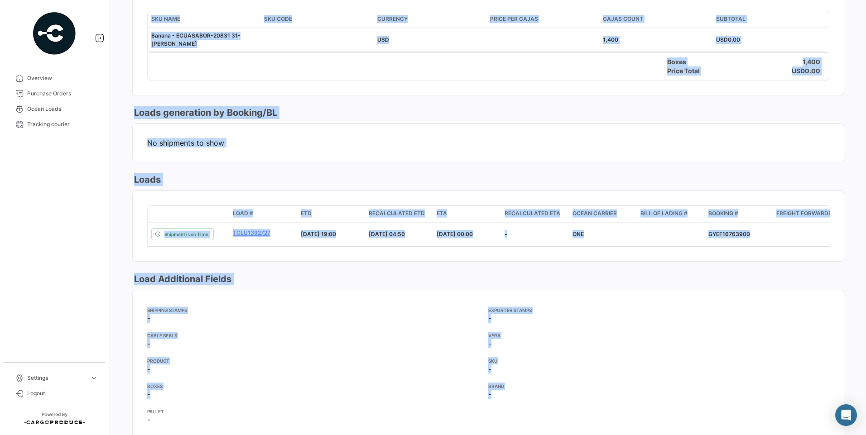 This screenshot has width=866, height=435. What do you see at coordinates (846, 416) in the screenshot?
I see `div: Abrir Intercom Messenger` at bounding box center [846, 416].